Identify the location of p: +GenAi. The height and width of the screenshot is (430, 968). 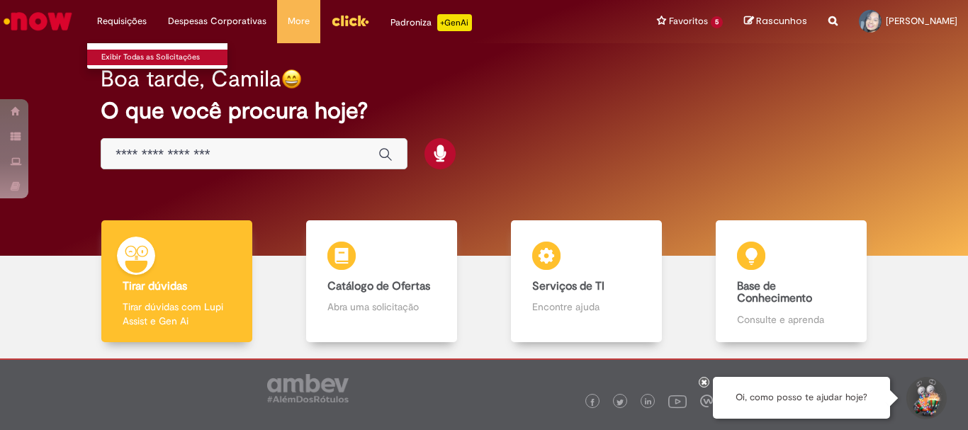
(454, 23).